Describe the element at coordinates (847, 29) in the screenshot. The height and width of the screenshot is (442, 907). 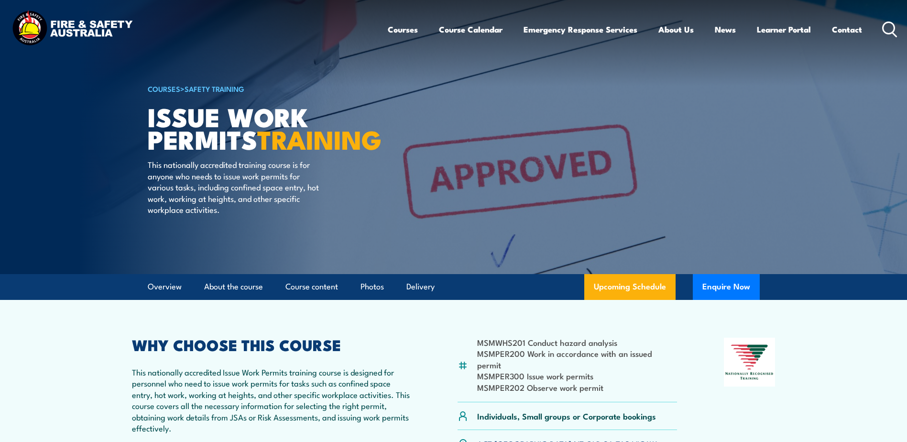
I see `a: Contact` at that location.